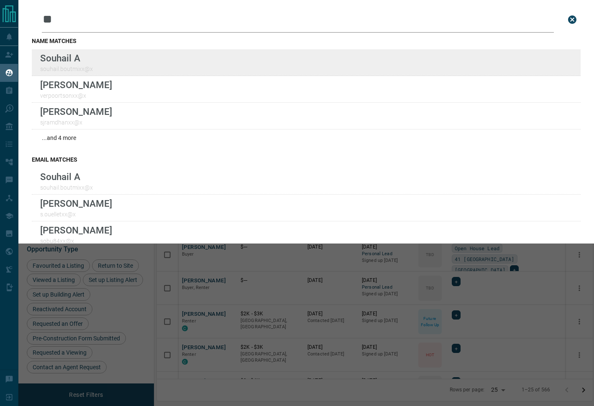  Describe the element at coordinates (76, 241) in the screenshot. I see `p: sobu84xx@x` at that location.